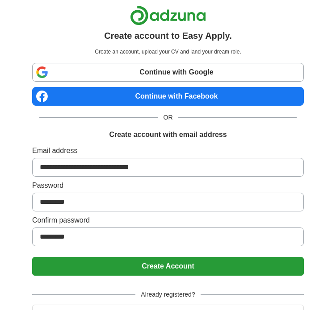 This screenshot has height=310, width=336. What do you see at coordinates (168, 52) in the screenshot?
I see `p: Create an account, upload your CV and land your dream role.` at bounding box center [168, 52].